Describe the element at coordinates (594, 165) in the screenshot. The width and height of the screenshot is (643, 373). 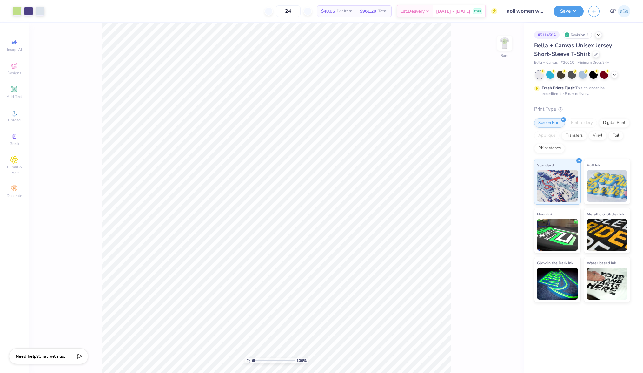
I see `span: Puff Ink` at that location.